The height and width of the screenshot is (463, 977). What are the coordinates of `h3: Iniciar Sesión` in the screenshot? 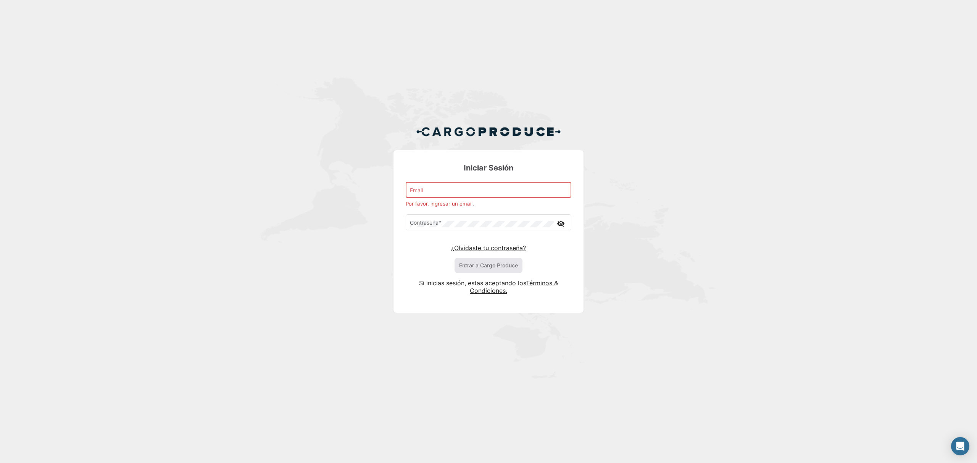 It's located at (488, 168).